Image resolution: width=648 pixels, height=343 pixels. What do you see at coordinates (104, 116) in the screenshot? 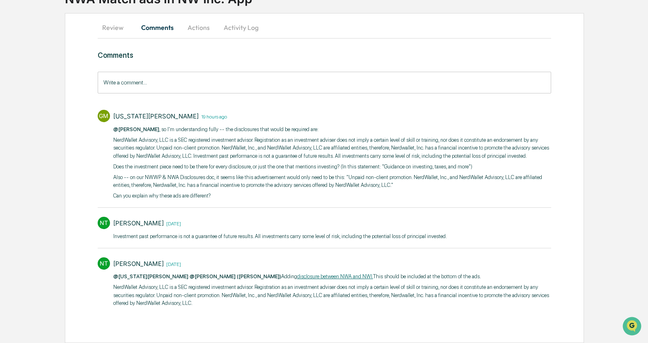
I see `div: GM` at bounding box center [104, 116].